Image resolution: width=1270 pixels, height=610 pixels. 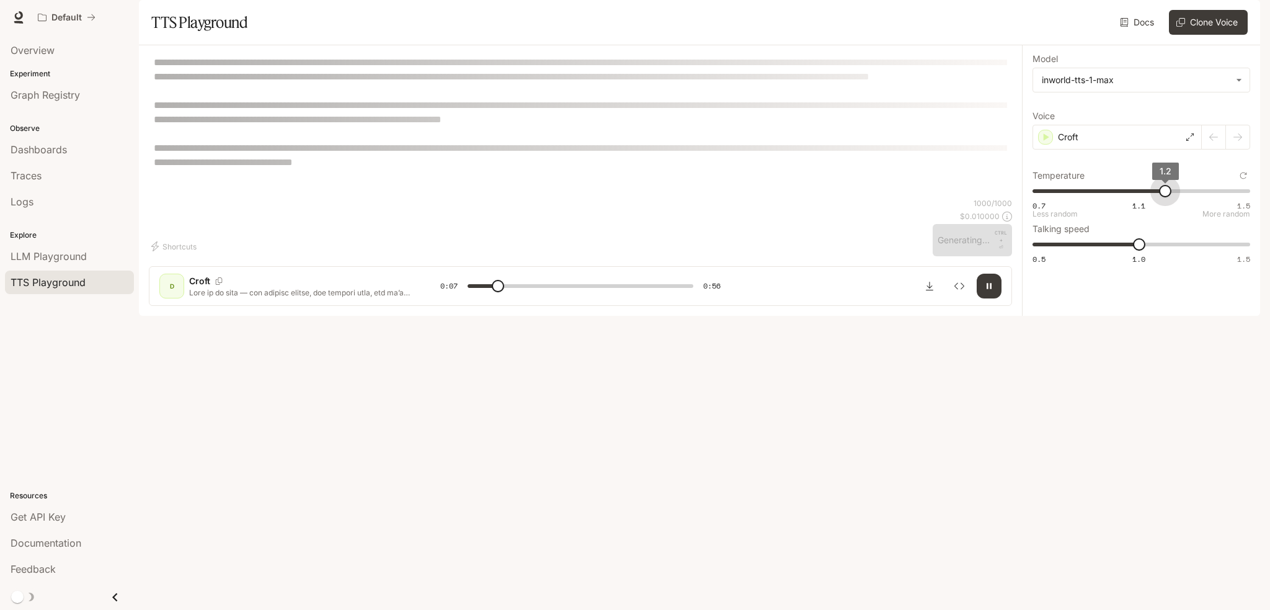 I want to click on div: D, so click(x=172, y=286).